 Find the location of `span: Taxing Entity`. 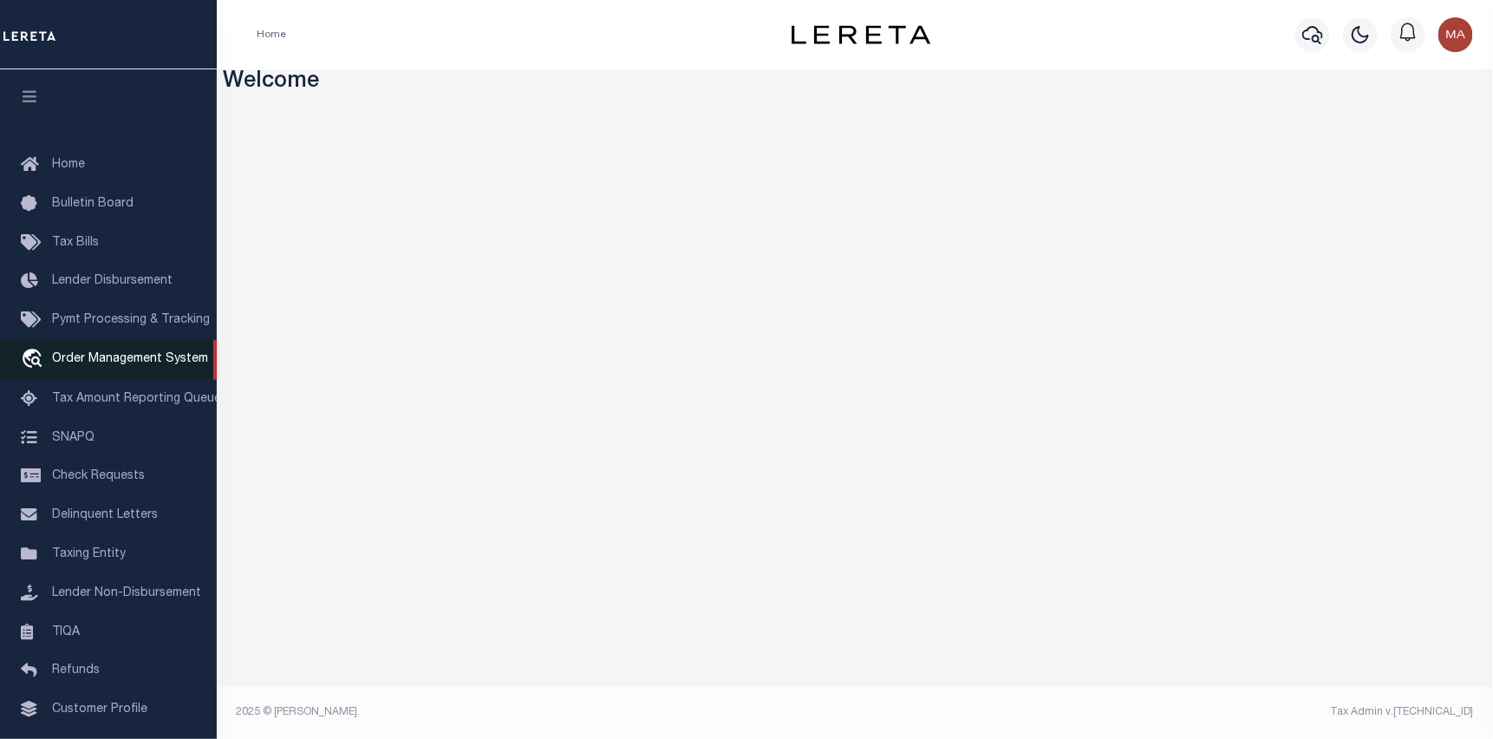

span: Taxing Entity is located at coordinates (88, 554).